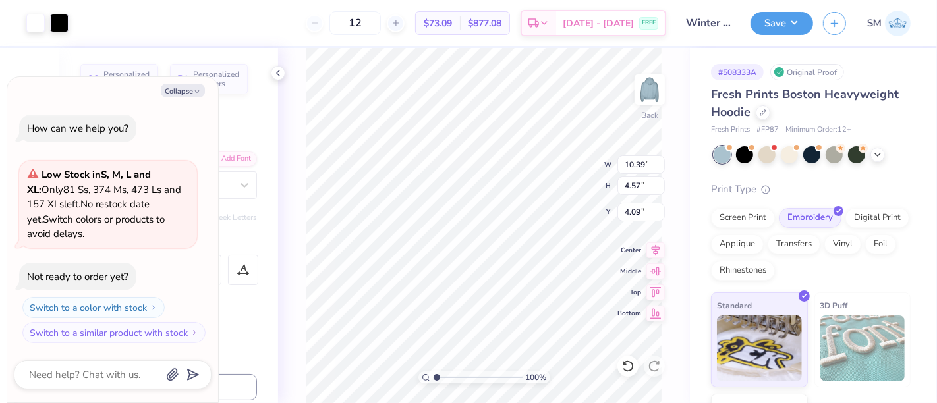 Image resolution: width=937 pixels, height=403 pixels. Describe the element at coordinates (819, 130) in the screenshot. I see `span: Minimum Order: 12 +` at that location.